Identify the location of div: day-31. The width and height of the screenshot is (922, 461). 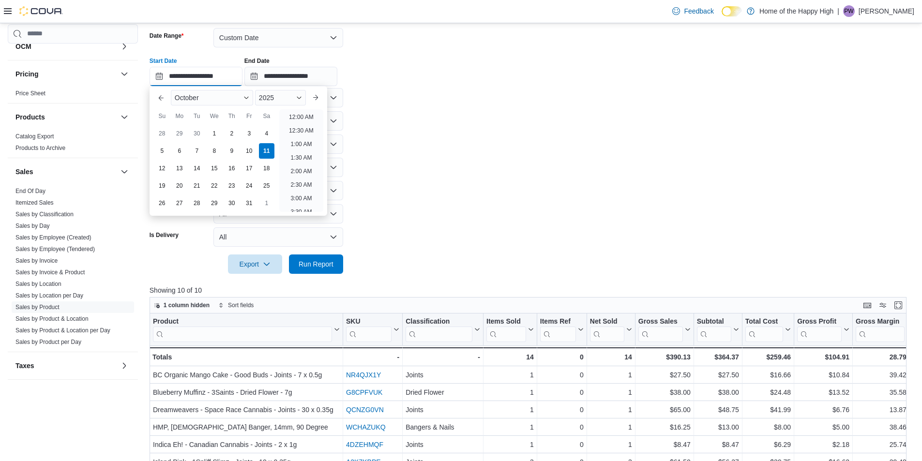
(249, 203).